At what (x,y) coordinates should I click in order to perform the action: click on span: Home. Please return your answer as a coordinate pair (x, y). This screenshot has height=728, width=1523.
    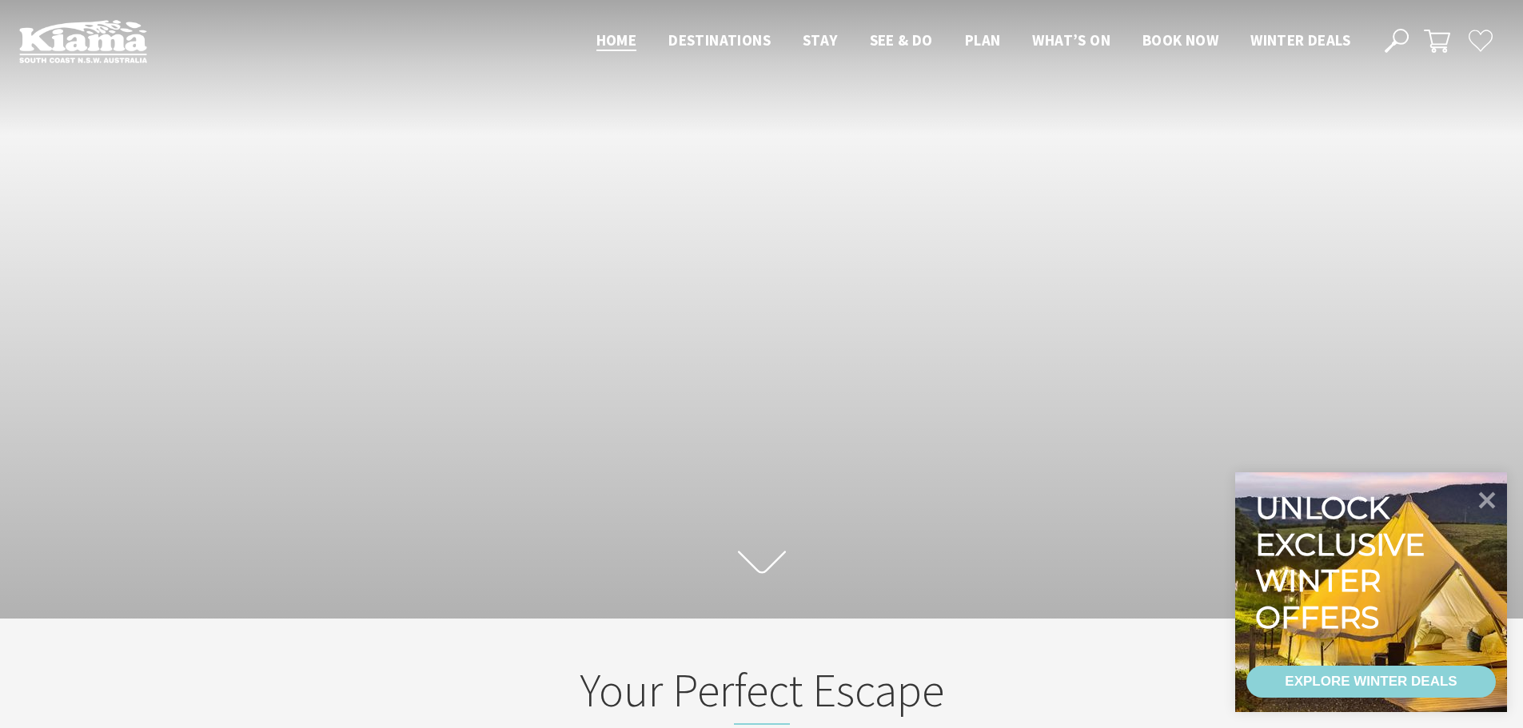
    Looking at the image, I should click on (616, 40).